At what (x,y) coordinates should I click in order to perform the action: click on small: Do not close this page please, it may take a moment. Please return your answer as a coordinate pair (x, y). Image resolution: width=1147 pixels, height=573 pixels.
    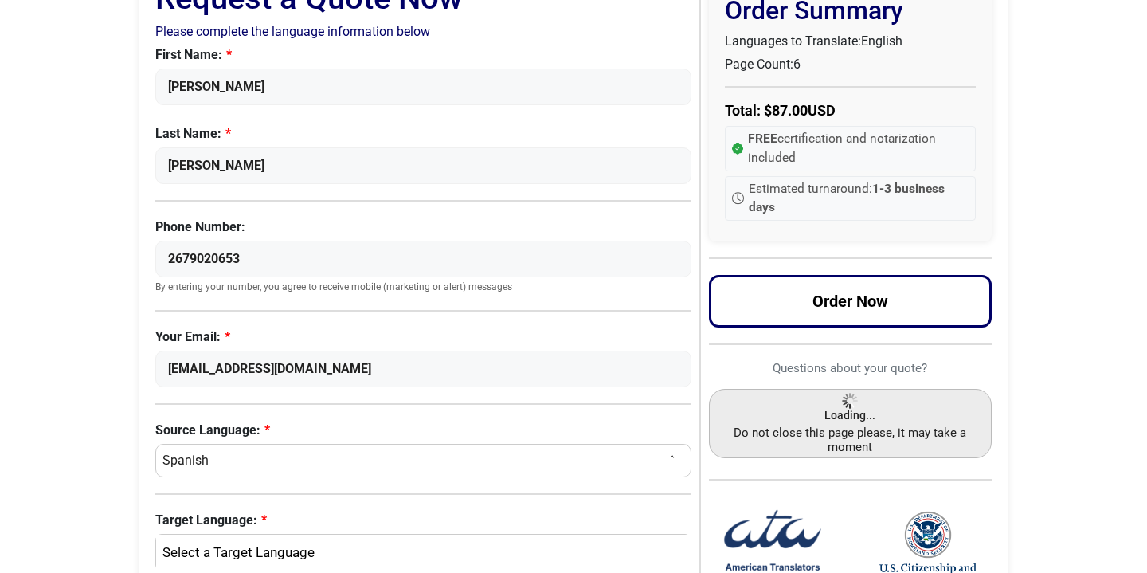
    Looking at the image, I should click on (851, 440).